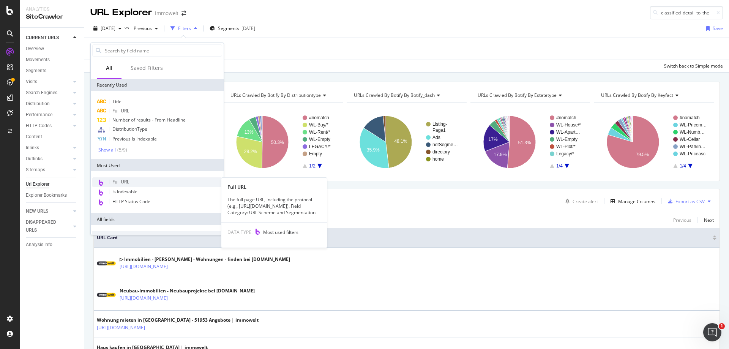 The height and width of the screenshot is (349, 729). Describe the element at coordinates (686, 13) in the screenshot. I see `input: Find a URL` at that location.